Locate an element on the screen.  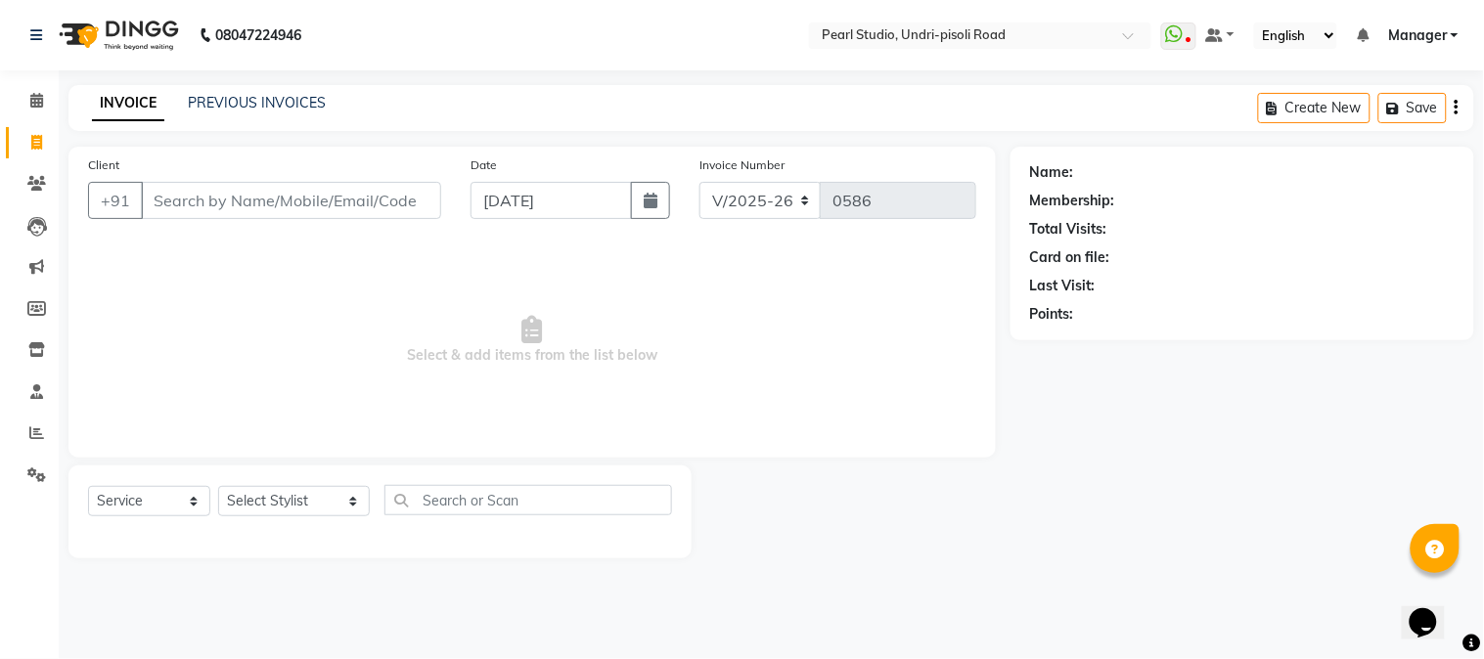
input: Search or Scan is located at coordinates (528, 500).